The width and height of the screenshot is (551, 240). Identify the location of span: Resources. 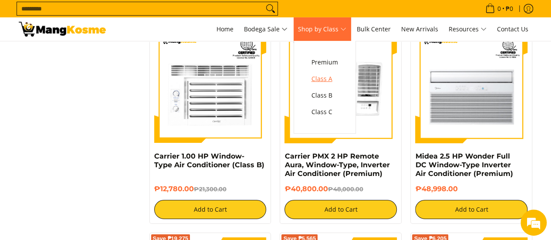
(467, 29).